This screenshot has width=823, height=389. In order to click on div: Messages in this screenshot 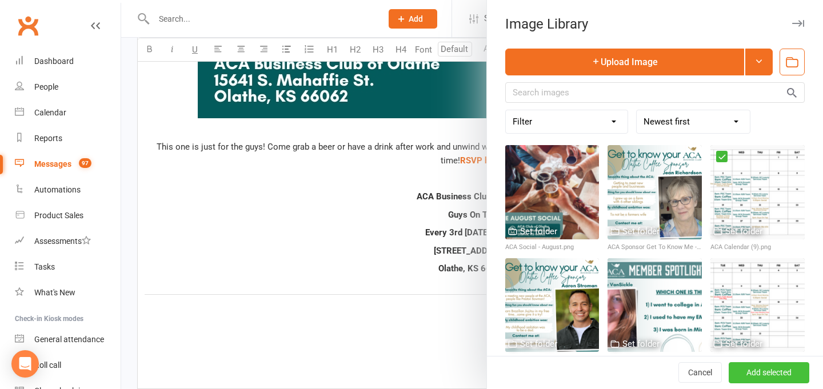, I will do `click(53, 164)`.